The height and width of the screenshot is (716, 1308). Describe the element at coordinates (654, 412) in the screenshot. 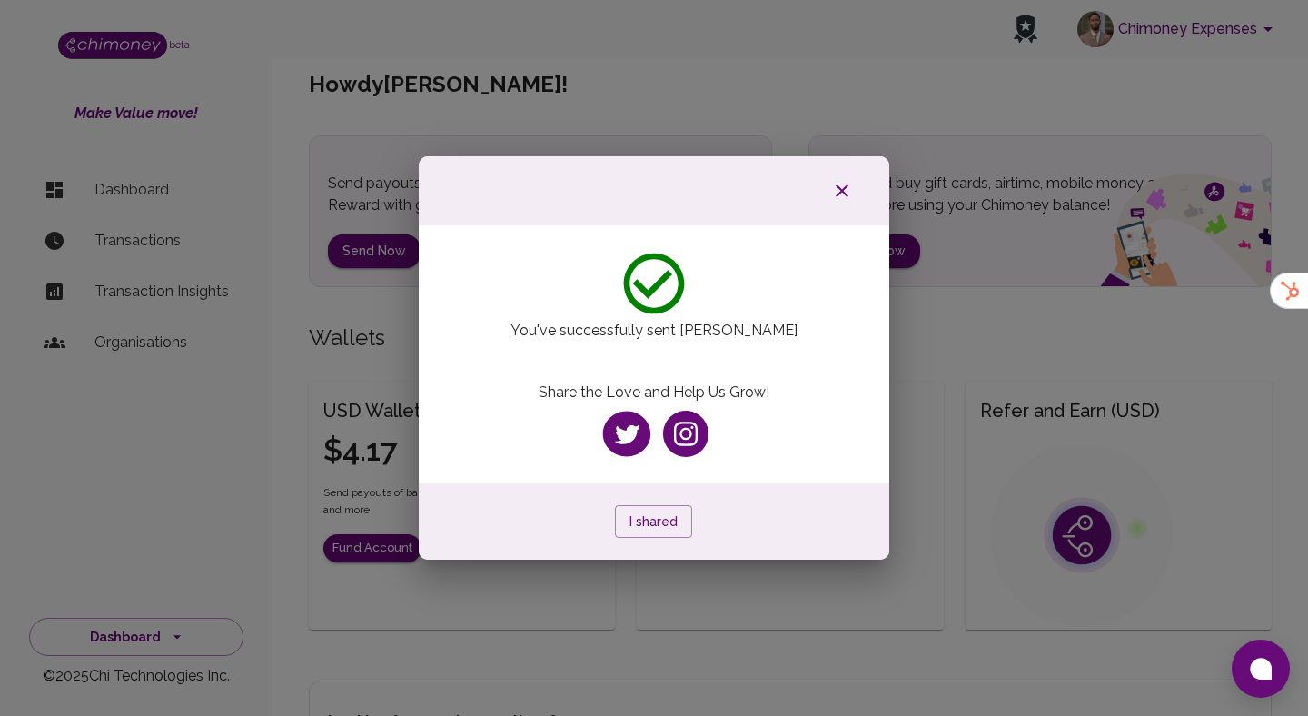

I see `div: Share the Love and Help Us Grow!` at that location.